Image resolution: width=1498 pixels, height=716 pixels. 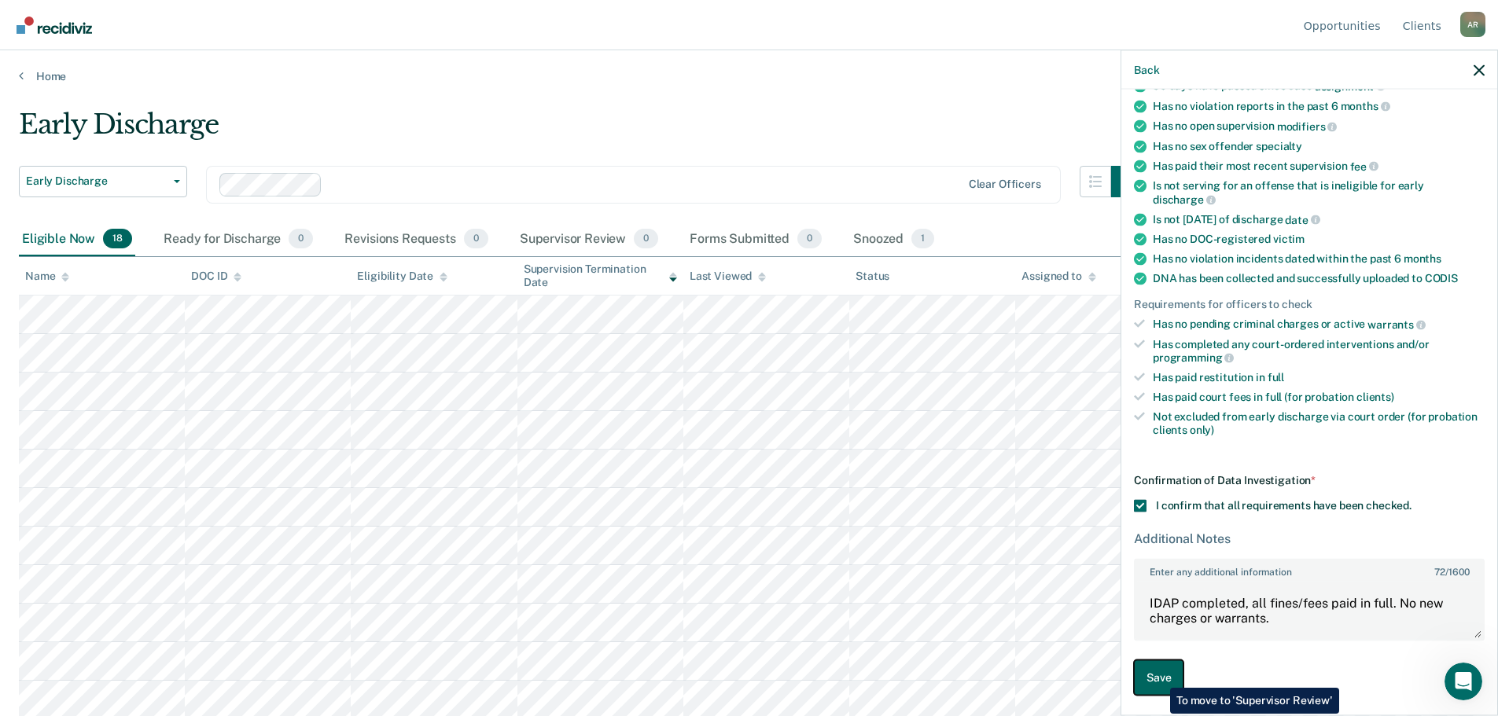 I want to click on span: 1, so click(x=922, y=239).